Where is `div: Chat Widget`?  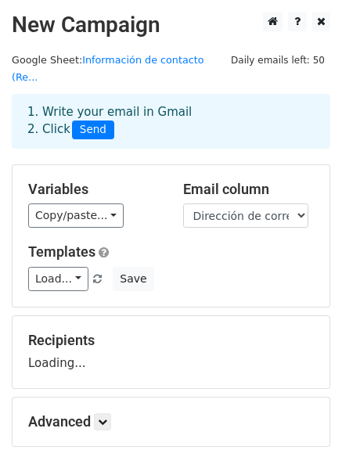
div: Chat Widget is located at coordinates (303, 420).